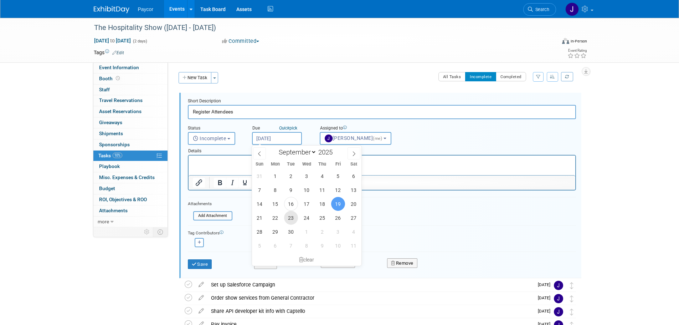  What do you see at coordinates (307, 218) in the screenshot?
I see `span: September 24, 2025` at bounding box center [307, 218].